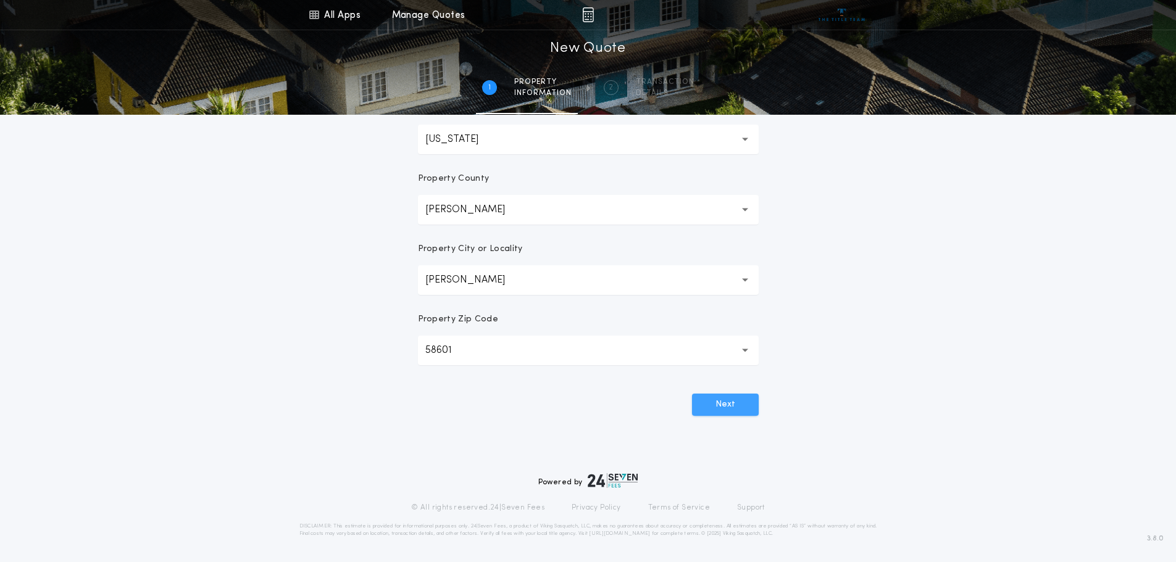  What do you see at coordinates (842, 15) in the screenshot?
I see `img: vs-icon` at bounding box center [842, 15].